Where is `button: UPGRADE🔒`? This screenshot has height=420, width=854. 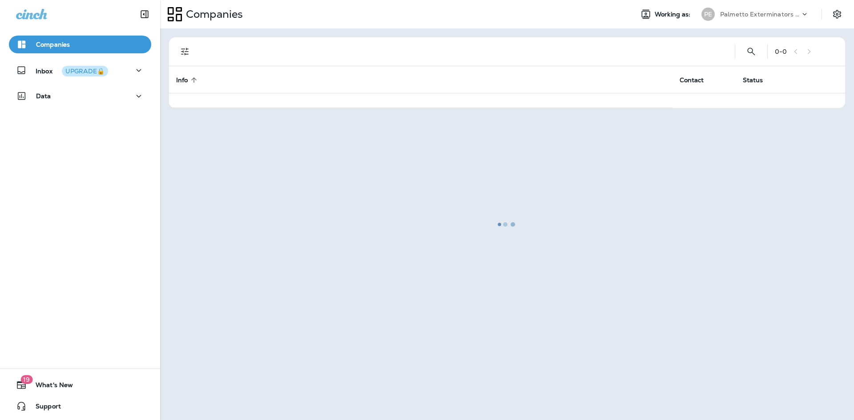
button: UPGRADE🔒 is located at coordinates (85, 71).